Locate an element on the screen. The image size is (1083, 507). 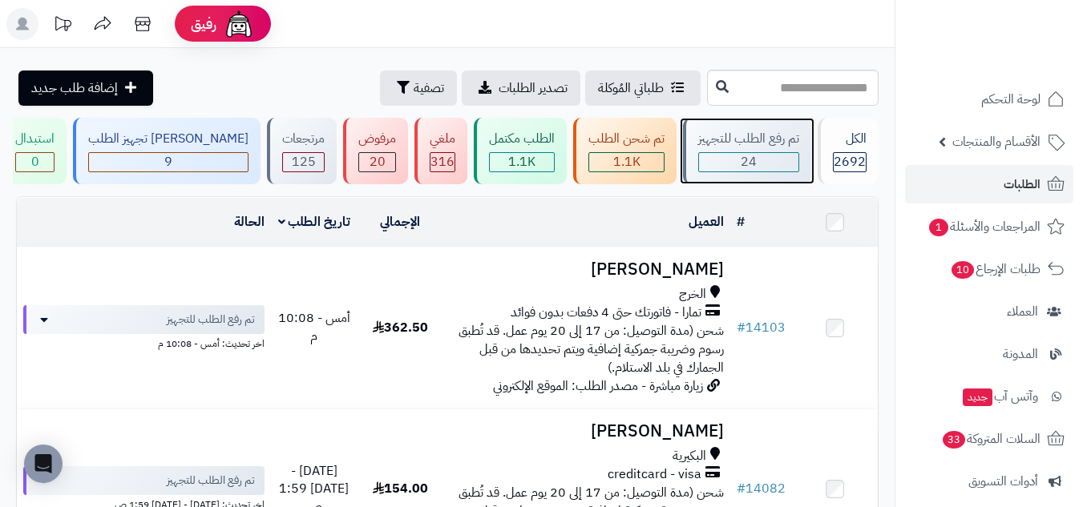
span: رفيق is located at coordinates (204, 24).